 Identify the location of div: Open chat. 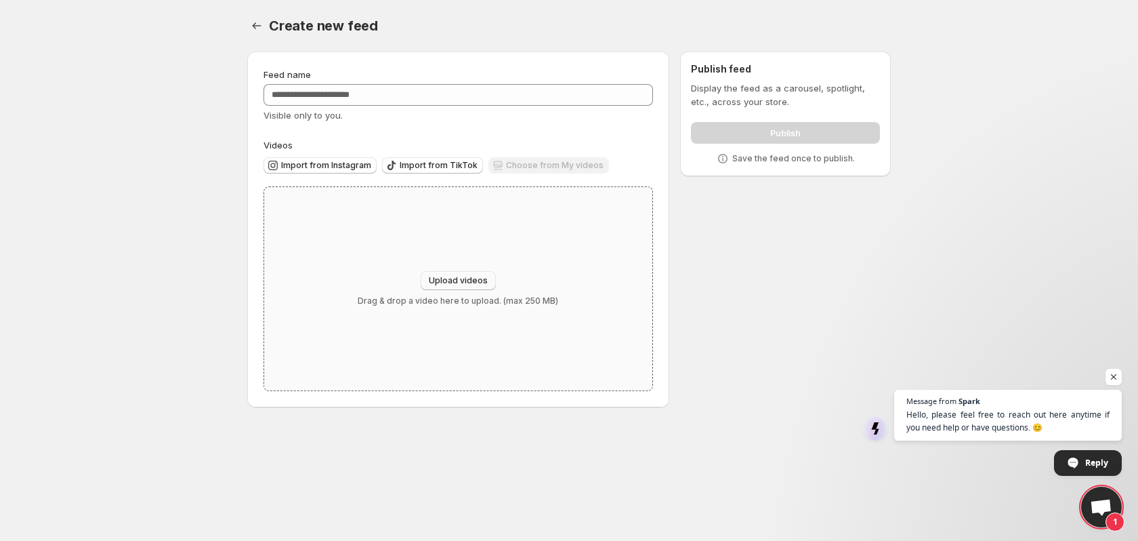
(1102, 507).